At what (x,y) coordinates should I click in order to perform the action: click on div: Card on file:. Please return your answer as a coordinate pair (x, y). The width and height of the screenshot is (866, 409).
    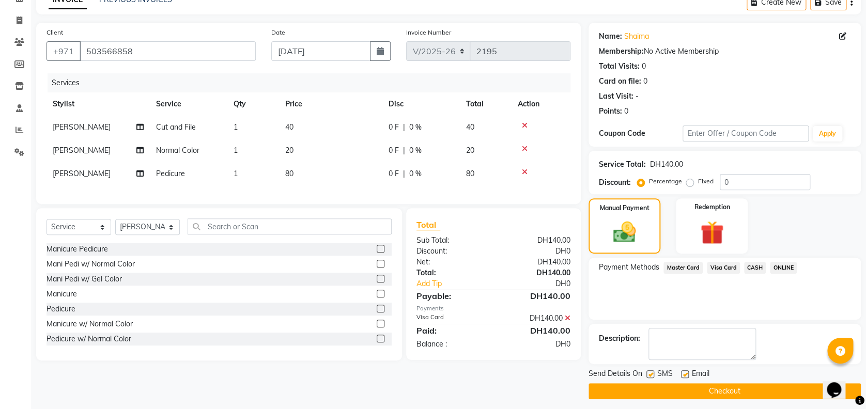
    Looking at the image, I should click on (620, 81).